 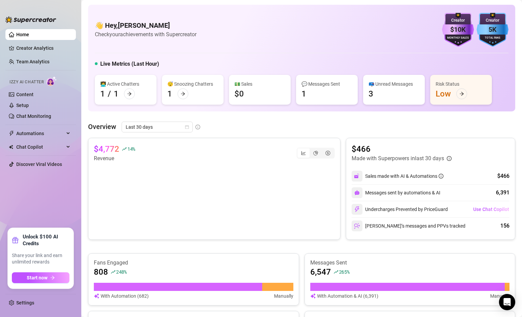 What do you see at coordinates (51, 81) in the screenshot?
I see `img: AI Chatter` at bounding box center [51, 81].